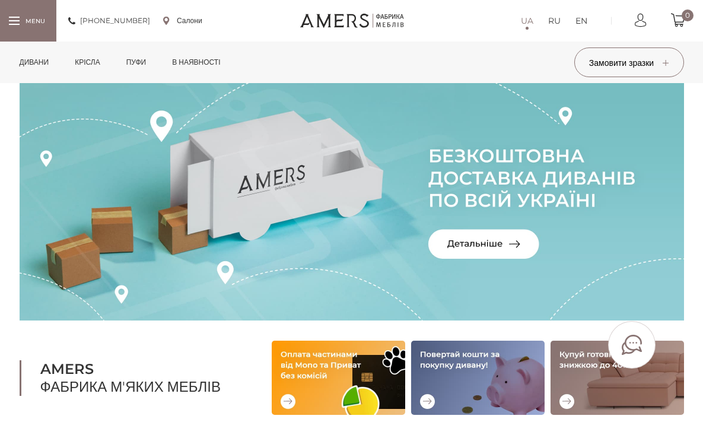  Describe the element at coordinates (617, 377) in the screenshot. I see `a: Купуй готові дивани зі знижкою до 40%` at that location.